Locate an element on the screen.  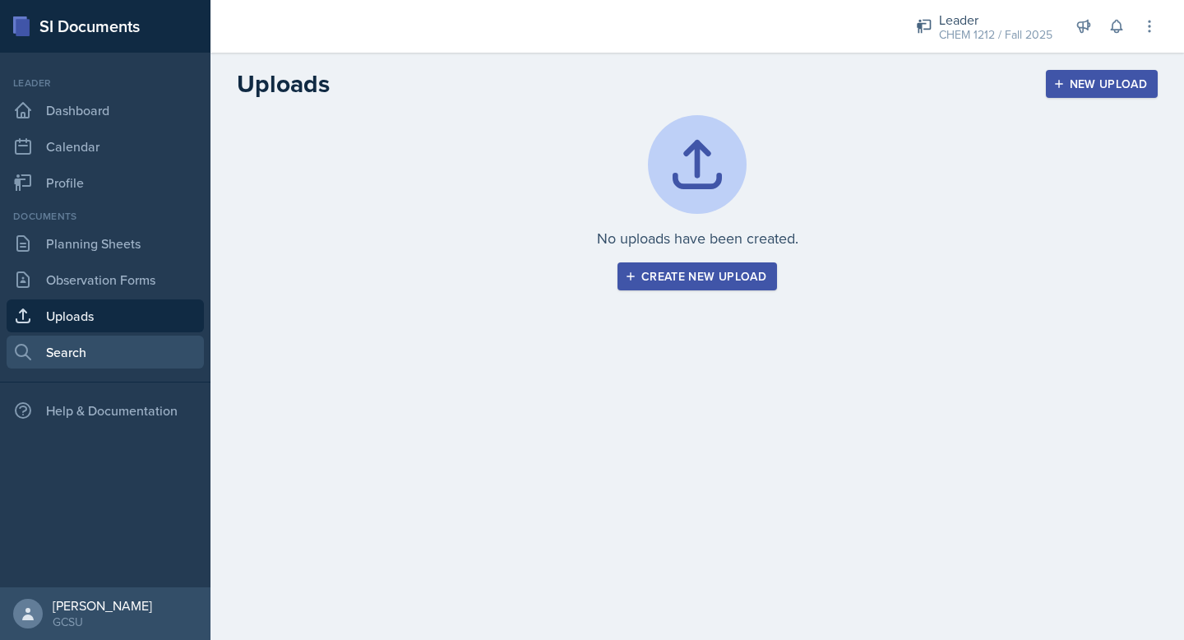
h2: Uploads is located at coordinates (283, 84).